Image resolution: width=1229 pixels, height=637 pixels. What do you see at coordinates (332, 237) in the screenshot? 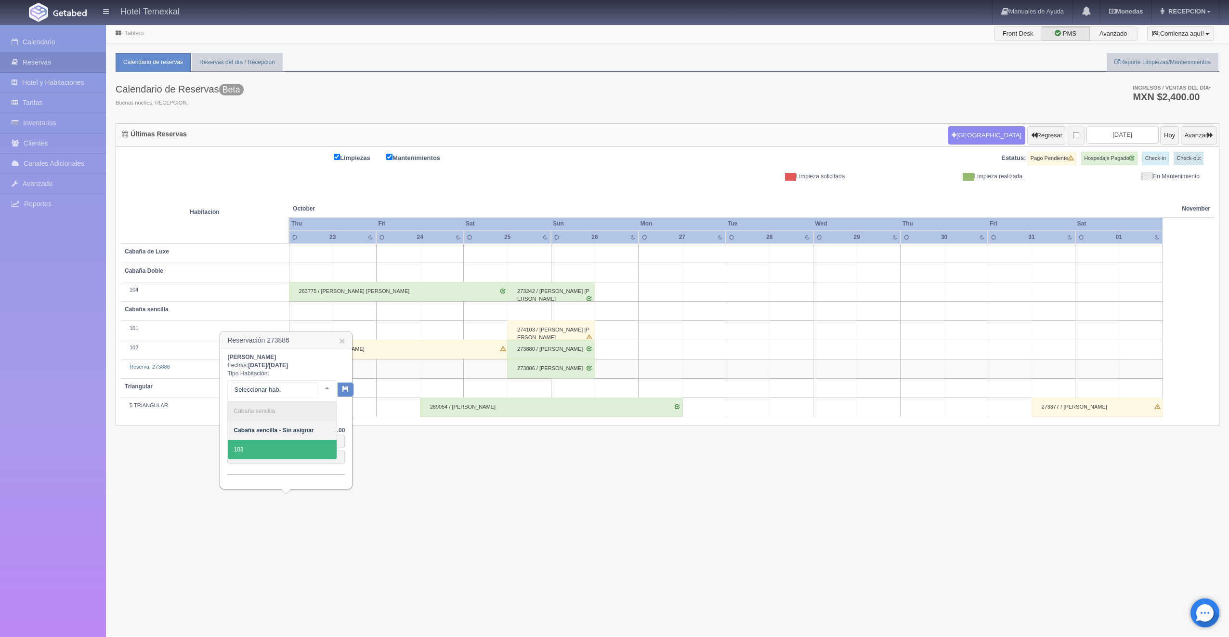
I see `div: 23` at bounding box center [332, 237].